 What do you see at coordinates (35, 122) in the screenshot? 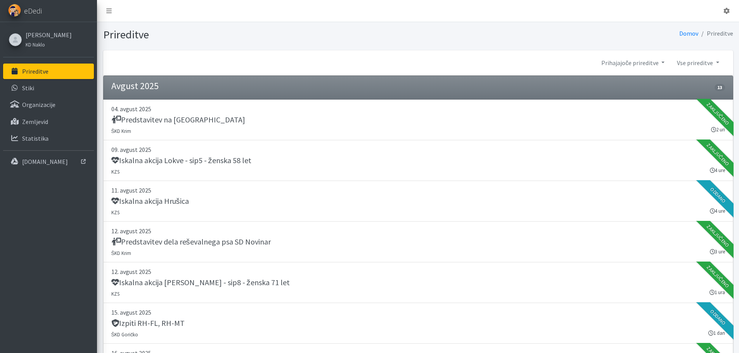
I see `p: Zemljevid` at bounding box center [35, 122].